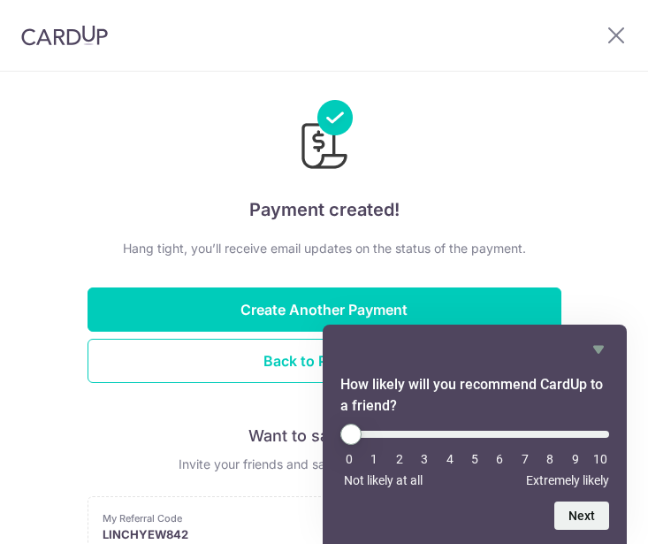 The height and width of the screenshot is (544, 648). Describe the element at coordinates (324, 309) in the screenshot. I see `button: Create Another Payment` at that location.